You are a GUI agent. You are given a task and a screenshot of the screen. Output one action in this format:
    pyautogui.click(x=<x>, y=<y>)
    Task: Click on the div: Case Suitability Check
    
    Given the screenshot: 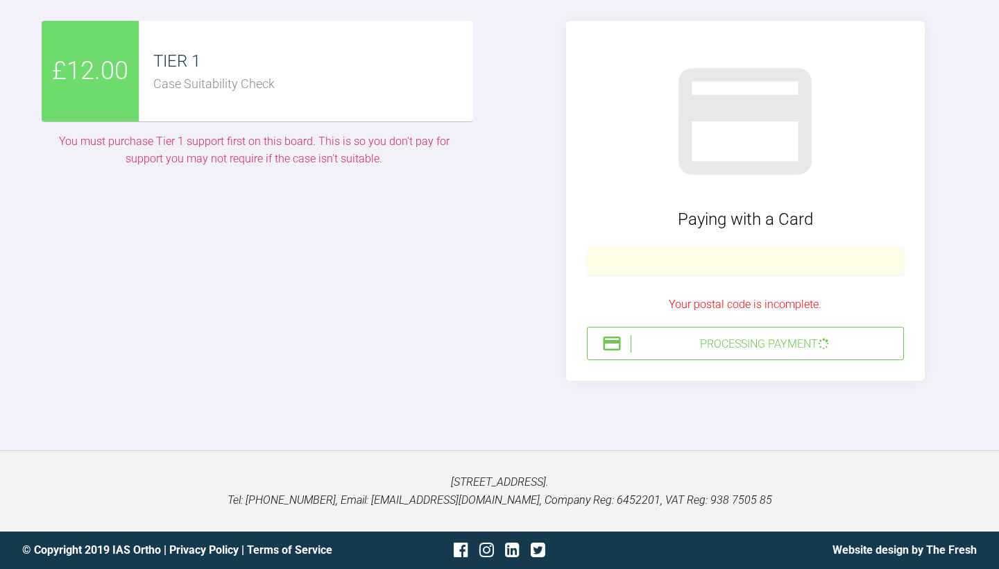 What is the action you would take?
    pyautogui.click(x=313, y=84)
    